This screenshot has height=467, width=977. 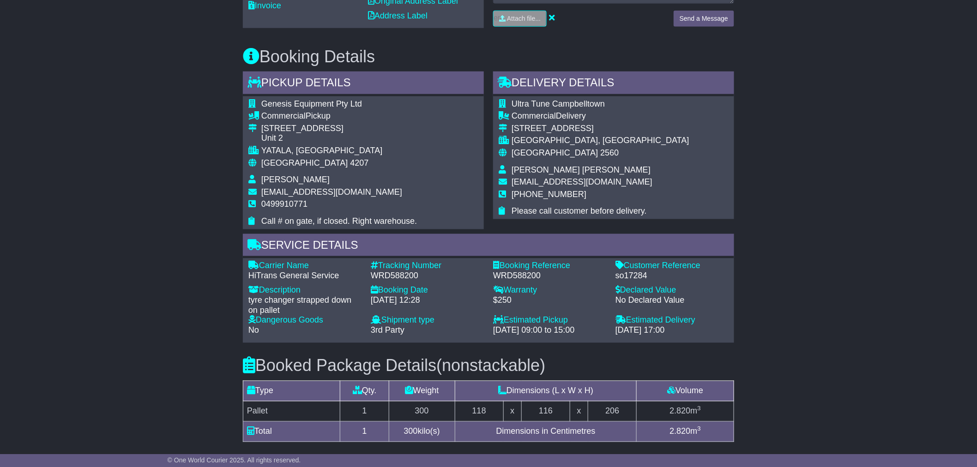 What do you see at coordinates (364, 391) in the screenshot?
I see `td: Qty.` at bounding box center [364, 391].